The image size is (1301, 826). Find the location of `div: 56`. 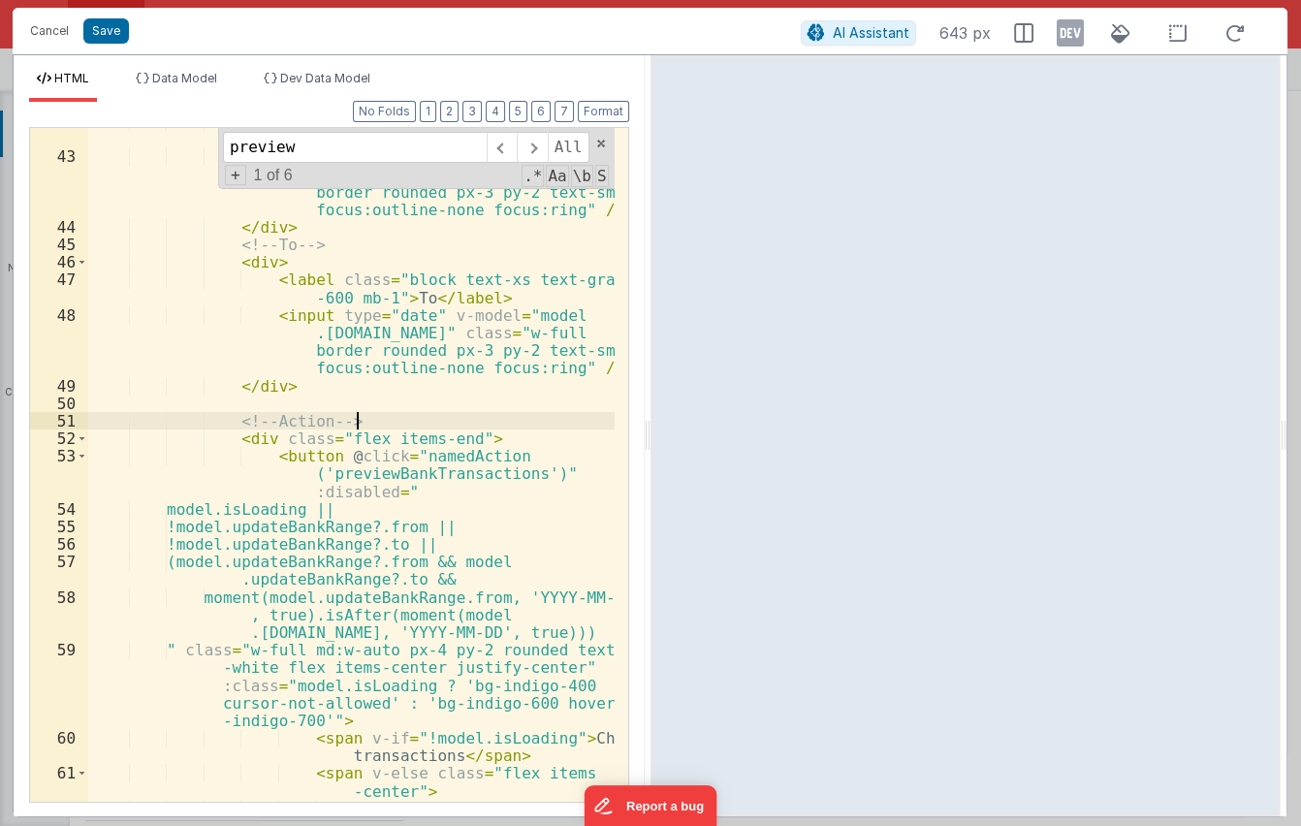

div: 56 is located at coordinates (59, 544).